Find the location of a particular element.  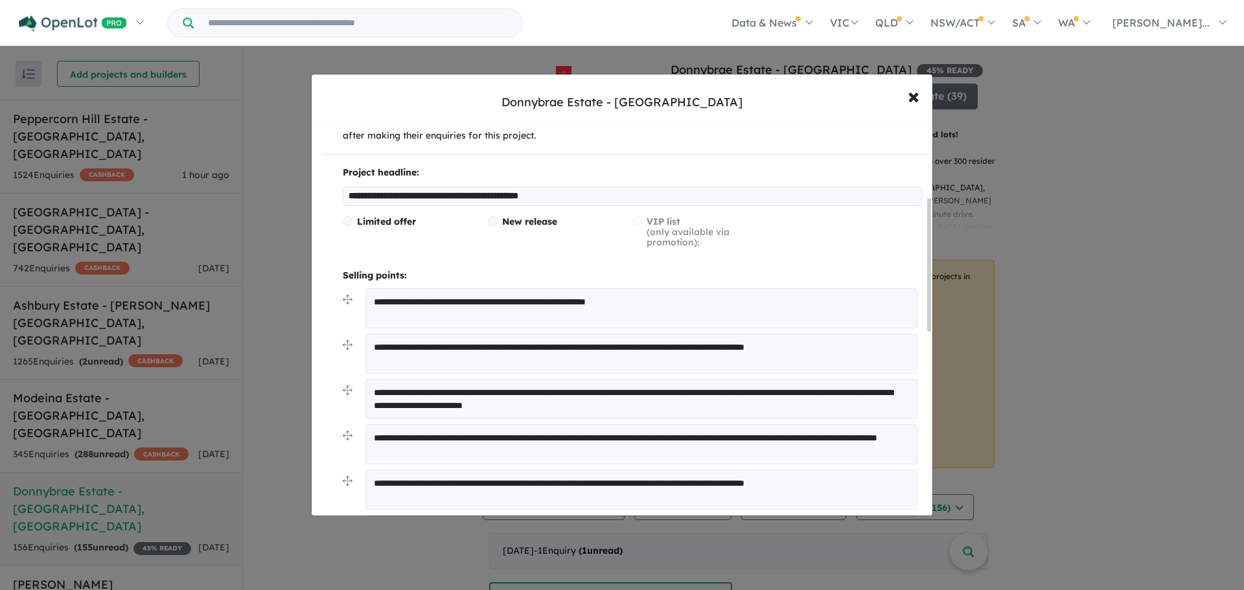

img: Openlot PRO Logo White is located at coordinates (73, 23).